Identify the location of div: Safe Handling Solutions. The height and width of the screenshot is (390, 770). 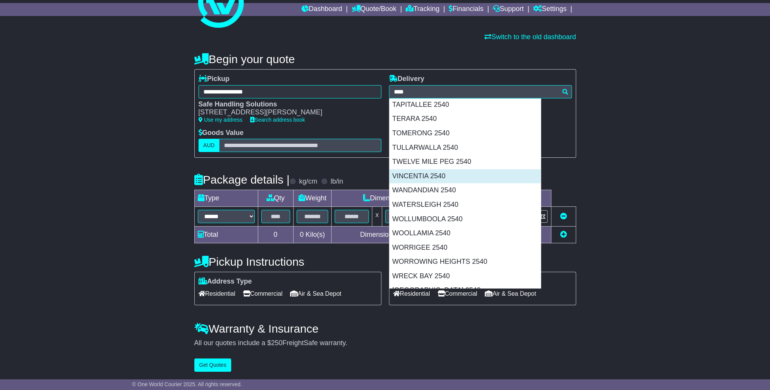
(286, 105).